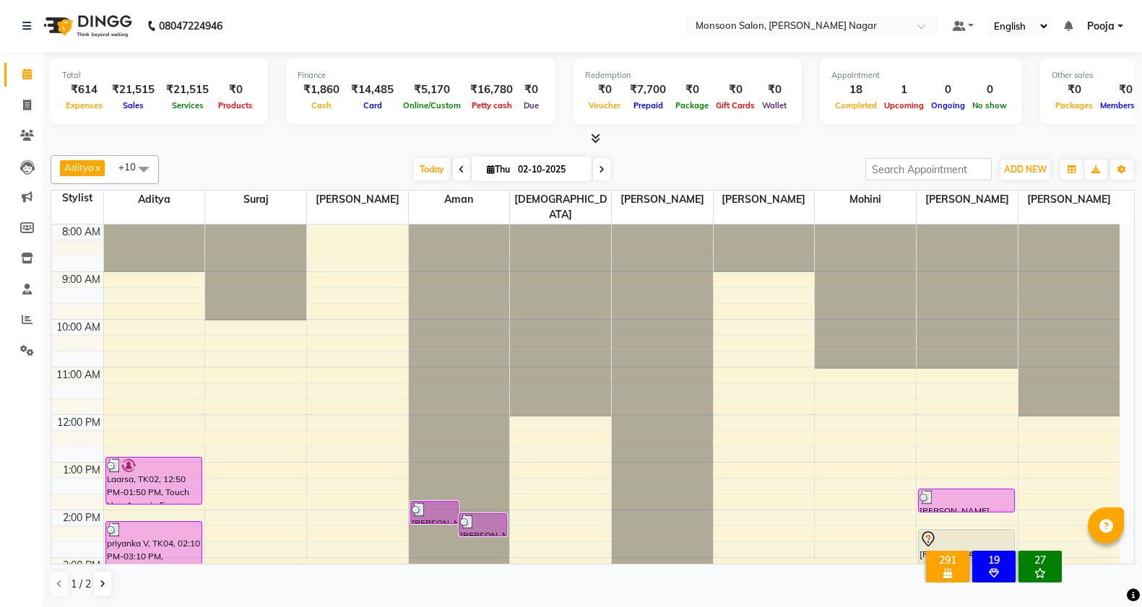 The width and height of the screenshot is (1142, 607). I want to click on div: 18, so click(856, 90).